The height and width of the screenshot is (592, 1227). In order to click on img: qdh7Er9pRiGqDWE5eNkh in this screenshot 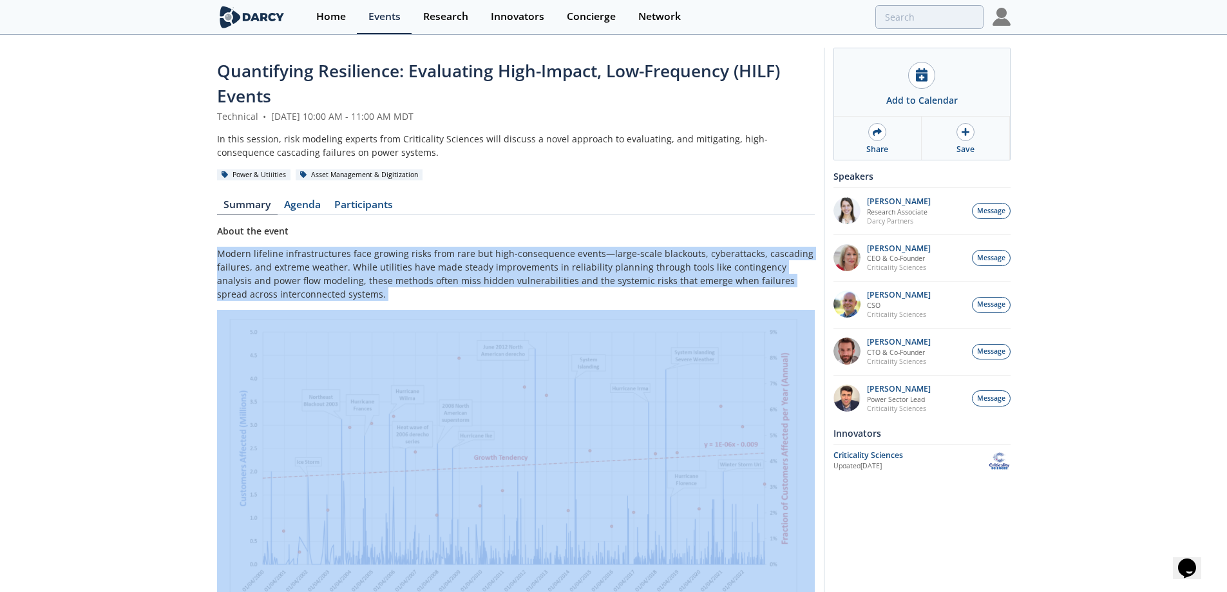, I will do `click(847, 211)`.